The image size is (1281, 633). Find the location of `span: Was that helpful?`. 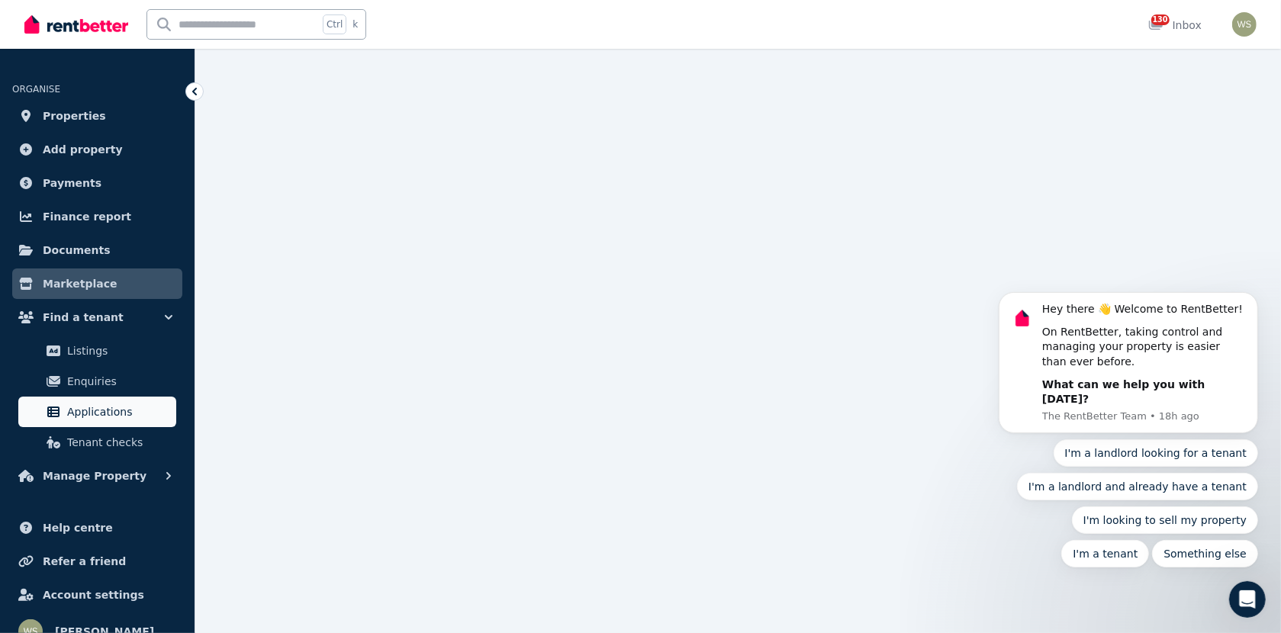

span: Was that helpful? is located at coordinates (114, 249).